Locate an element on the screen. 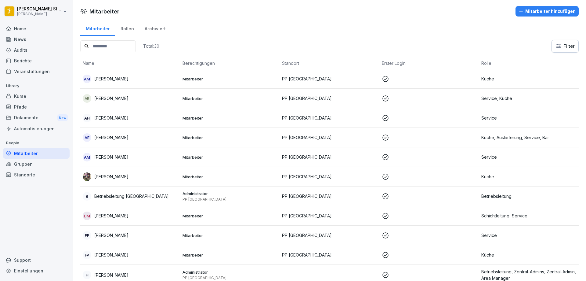 The width and height of the screenshot is (586, 281). div: B is located at coordinates (87, 196).